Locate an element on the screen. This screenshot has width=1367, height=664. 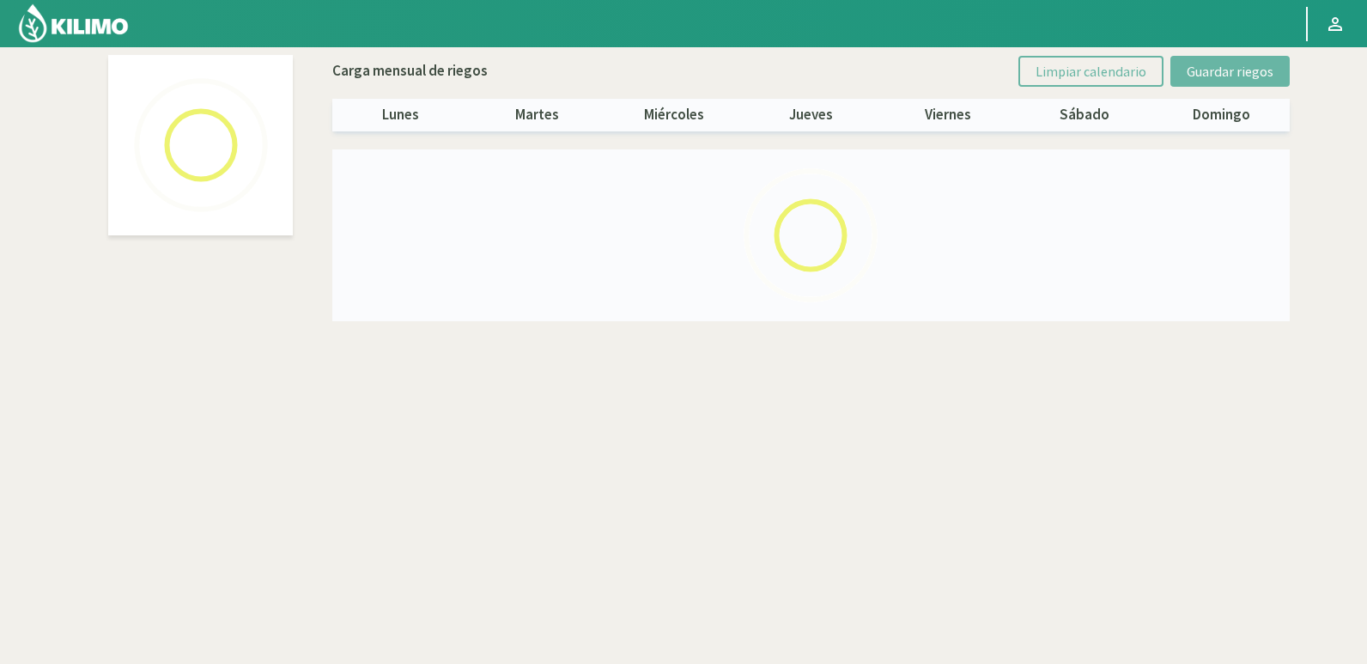
p: lunes is located at coordinates (400, 115).